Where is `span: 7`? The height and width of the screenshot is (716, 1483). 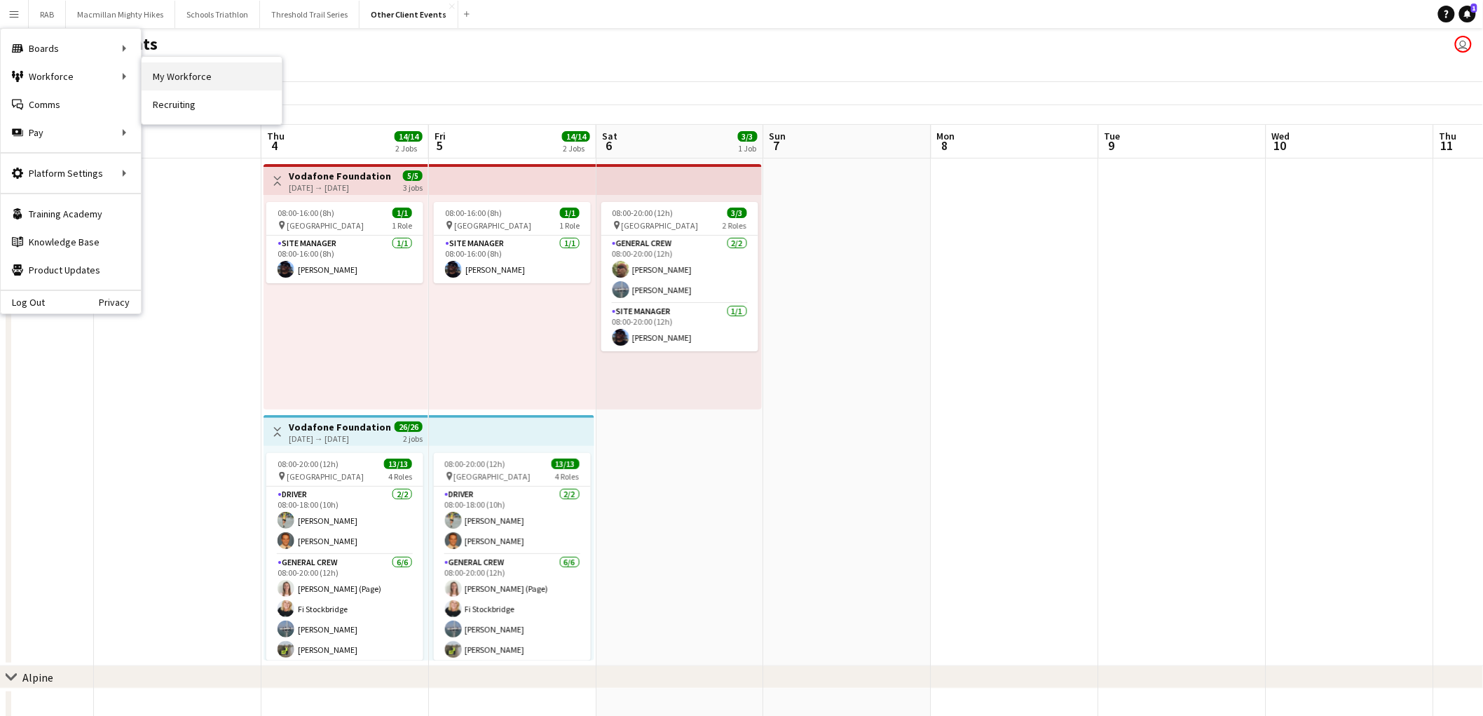
span: 7 is located at coordinates (777, 145).